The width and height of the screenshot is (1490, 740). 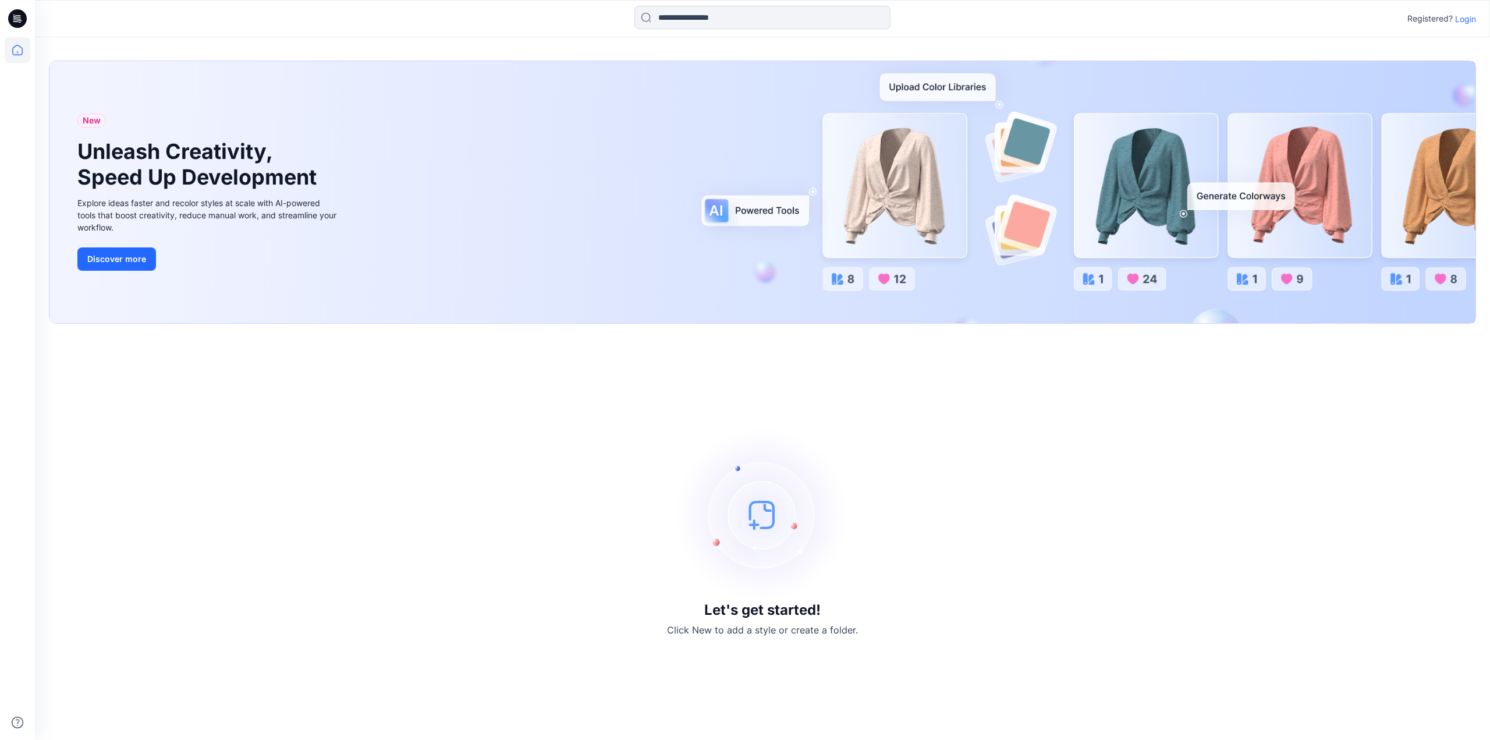 What do you see at coordinates (208, 259) in the screenshot?
I see `a: Discover more` at bounding box center [208, 259].